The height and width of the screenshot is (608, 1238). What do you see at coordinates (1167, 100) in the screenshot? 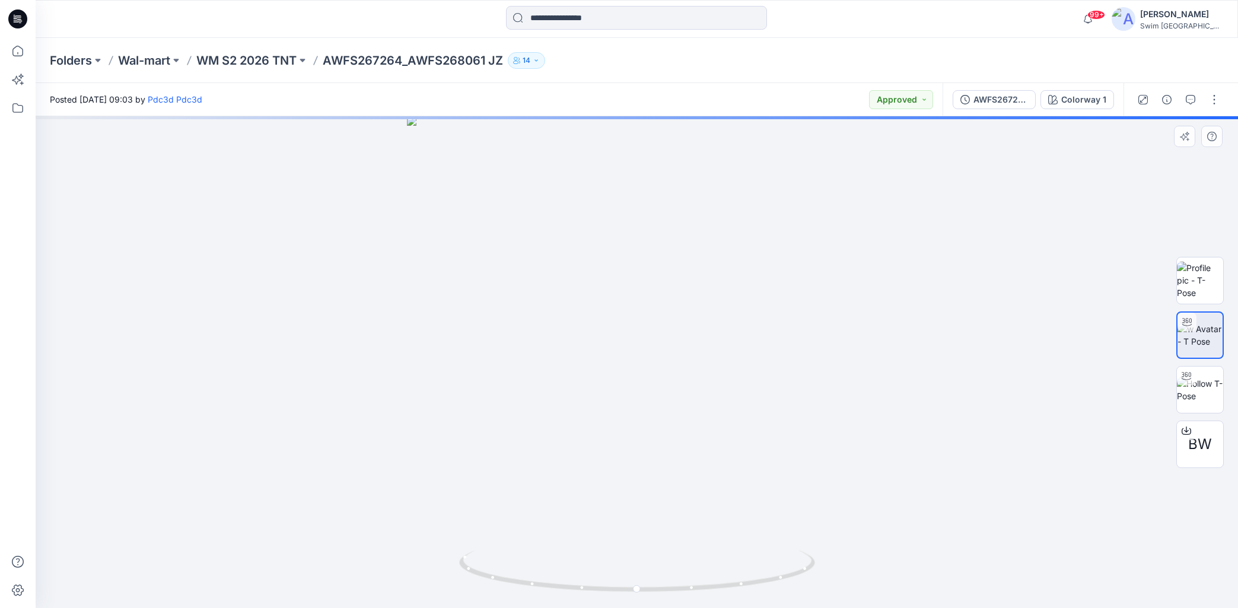
I see `button: Details` at bounding box center [1167, 100].